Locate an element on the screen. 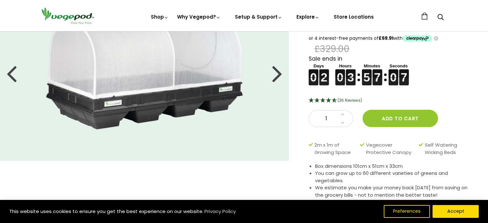  span: This website uses cookies to ensure you get the best experience on our website. is located at coordinates (106, 211).